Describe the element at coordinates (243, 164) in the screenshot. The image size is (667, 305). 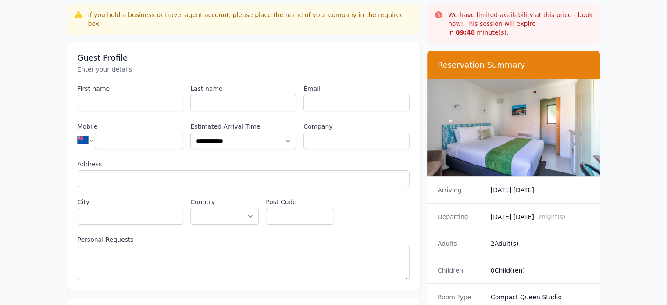
I see `label: Address` at that location.